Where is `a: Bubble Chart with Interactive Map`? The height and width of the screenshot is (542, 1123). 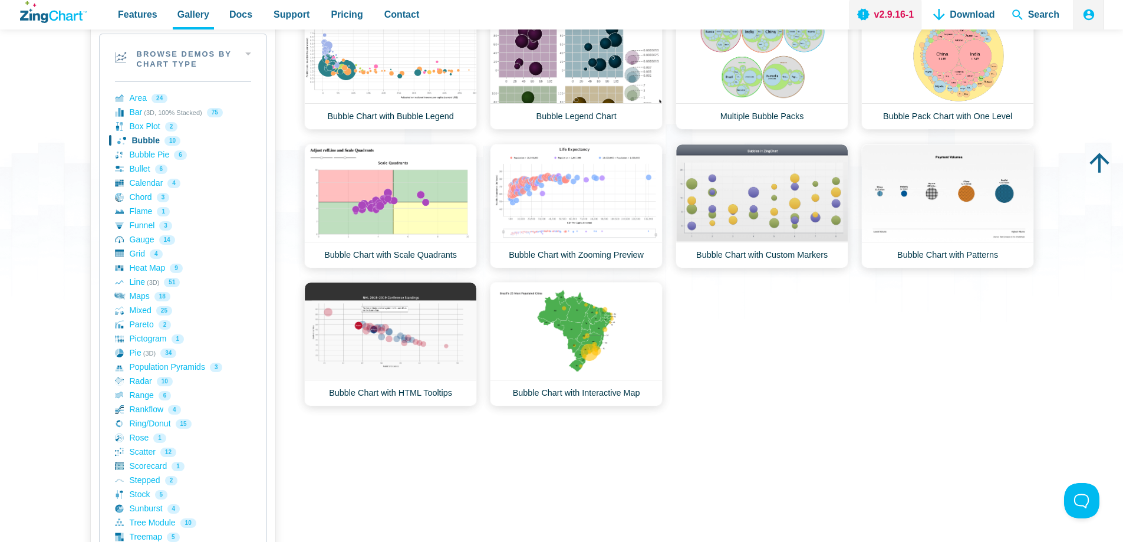
a: Bubble Chart with Interactive Map is located at coordinates (576, 344).